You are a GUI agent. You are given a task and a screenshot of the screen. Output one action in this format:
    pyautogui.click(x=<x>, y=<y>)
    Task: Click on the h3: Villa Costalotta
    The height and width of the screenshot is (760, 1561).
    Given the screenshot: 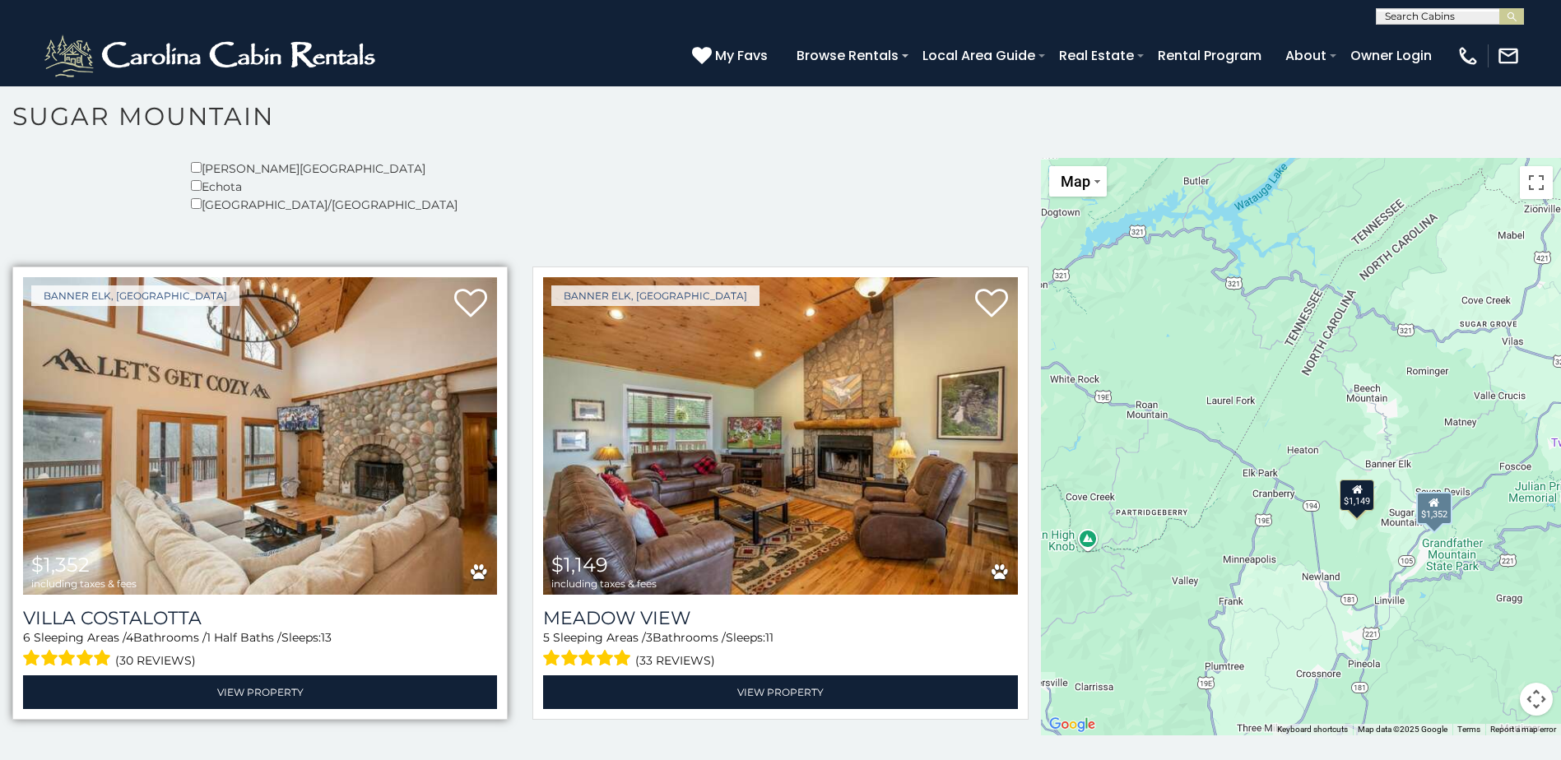 What is the action you would take?
    pyautogui.click(x=260, y=618)
    